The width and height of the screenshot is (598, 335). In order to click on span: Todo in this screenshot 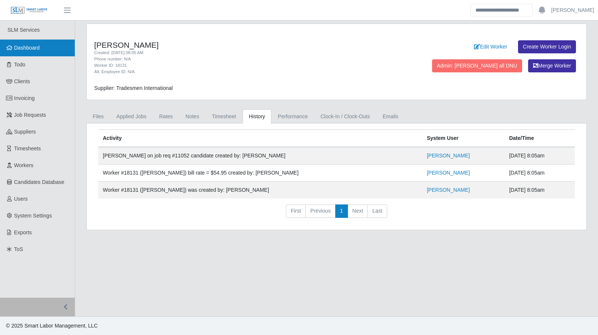, I will do `click(20, 65)`.